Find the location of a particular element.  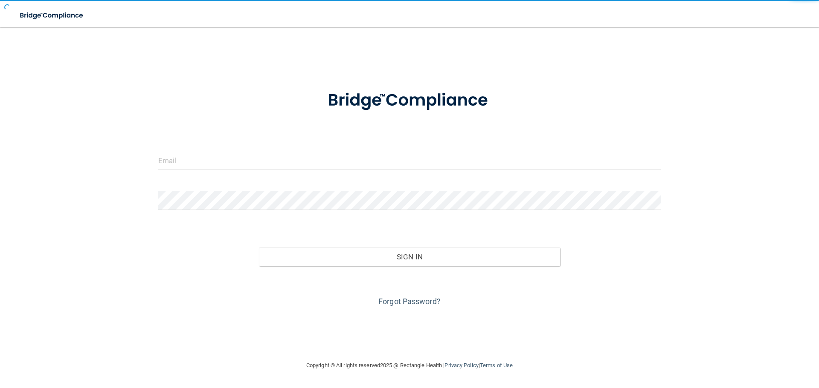

a: Terms of Use is located at coordinates (496, 365).